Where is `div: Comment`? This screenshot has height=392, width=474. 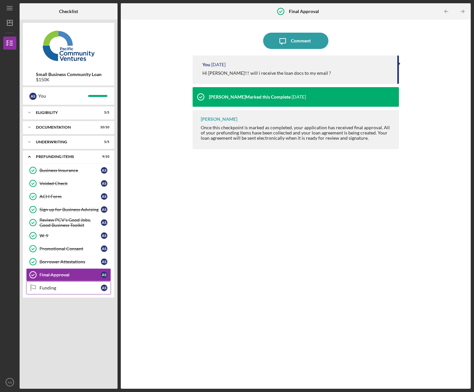
div: Comment is located at coordinates (301, 41).